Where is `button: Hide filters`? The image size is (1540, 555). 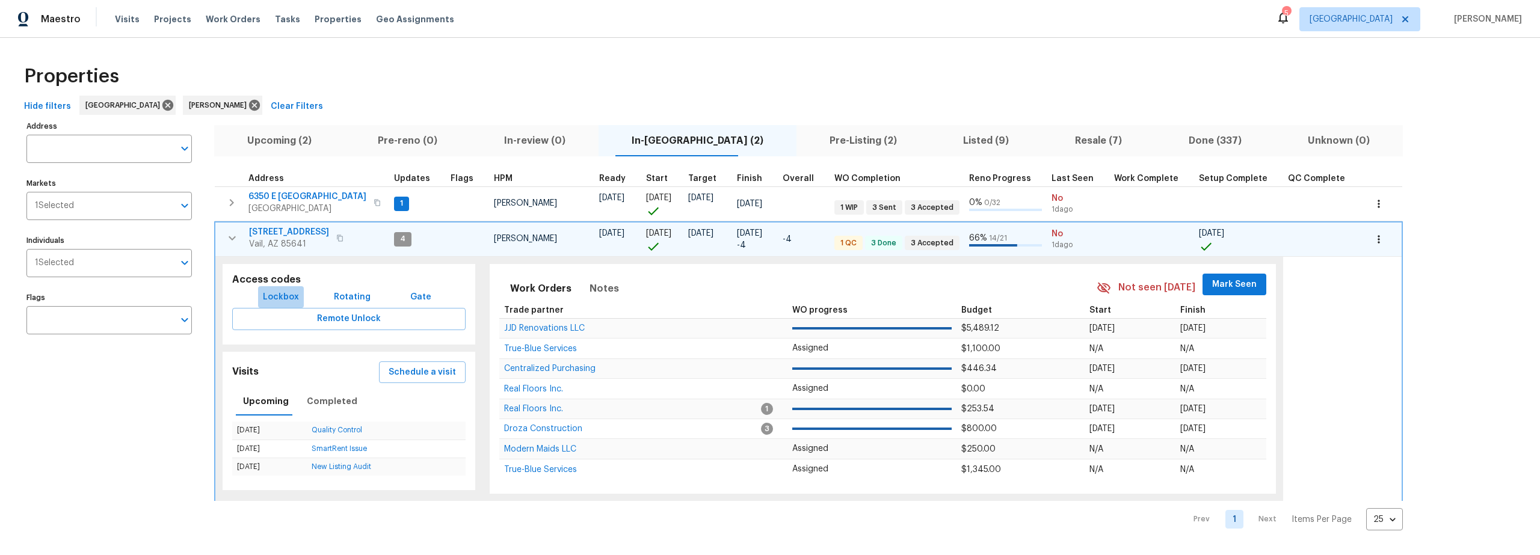
button: Hide filters is located at coordinates (48, 106).